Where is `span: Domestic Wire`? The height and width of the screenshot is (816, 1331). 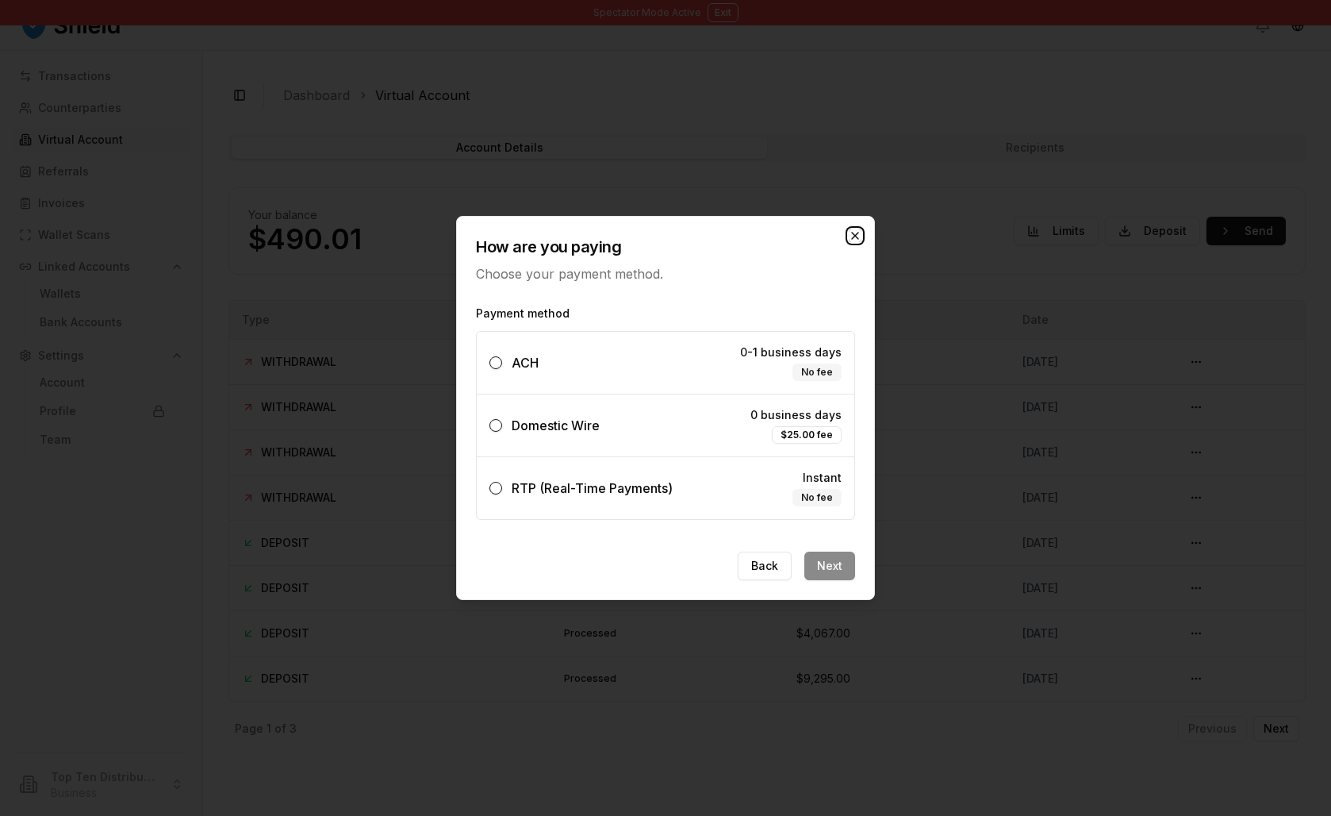 span: Domestic Wire is located at coordinates (555, 425).